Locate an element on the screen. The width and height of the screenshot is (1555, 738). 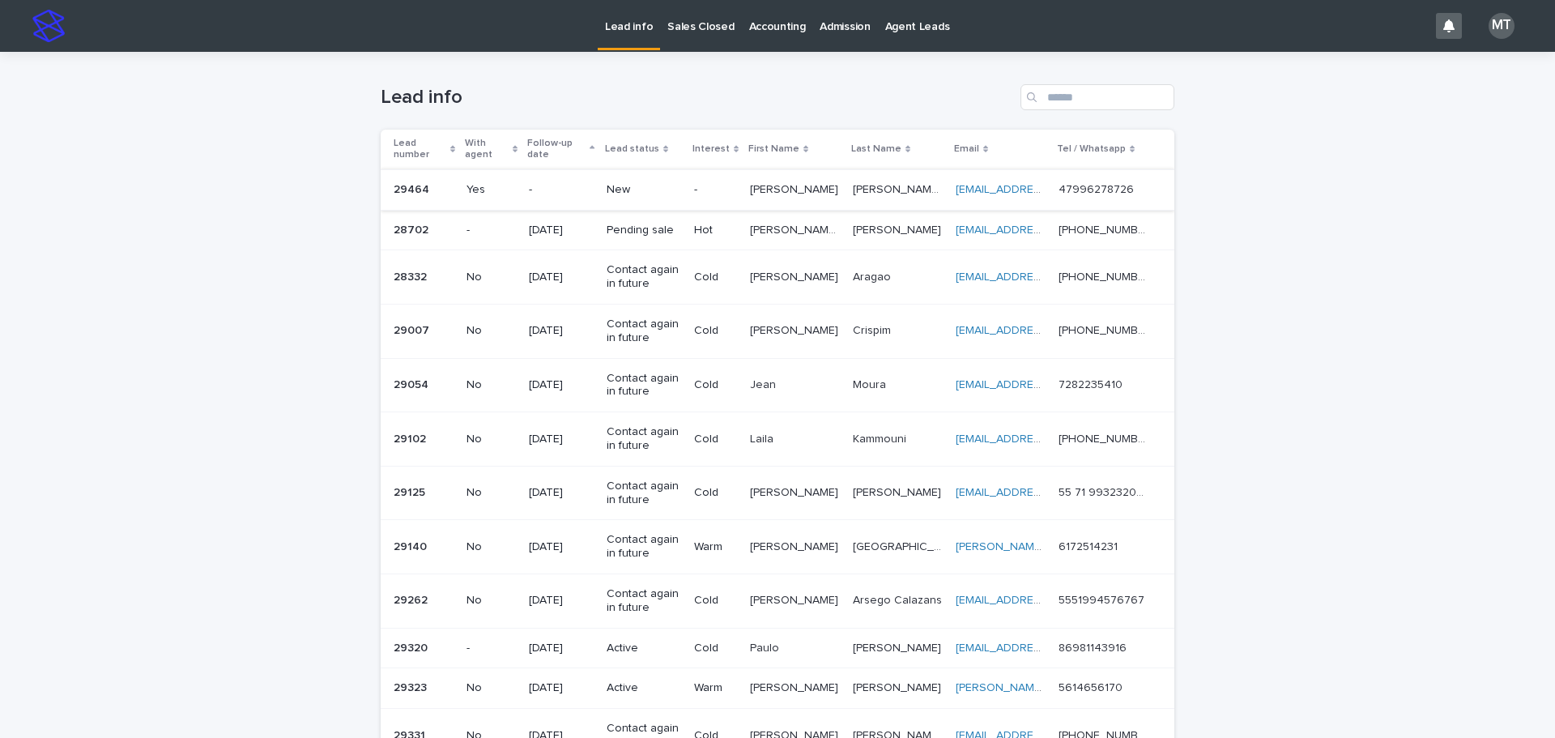
p: 29262 is located at coordinates (412, 599).